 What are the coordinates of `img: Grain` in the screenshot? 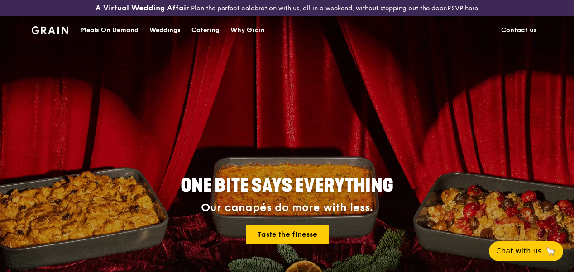 It's located at (50, 30).